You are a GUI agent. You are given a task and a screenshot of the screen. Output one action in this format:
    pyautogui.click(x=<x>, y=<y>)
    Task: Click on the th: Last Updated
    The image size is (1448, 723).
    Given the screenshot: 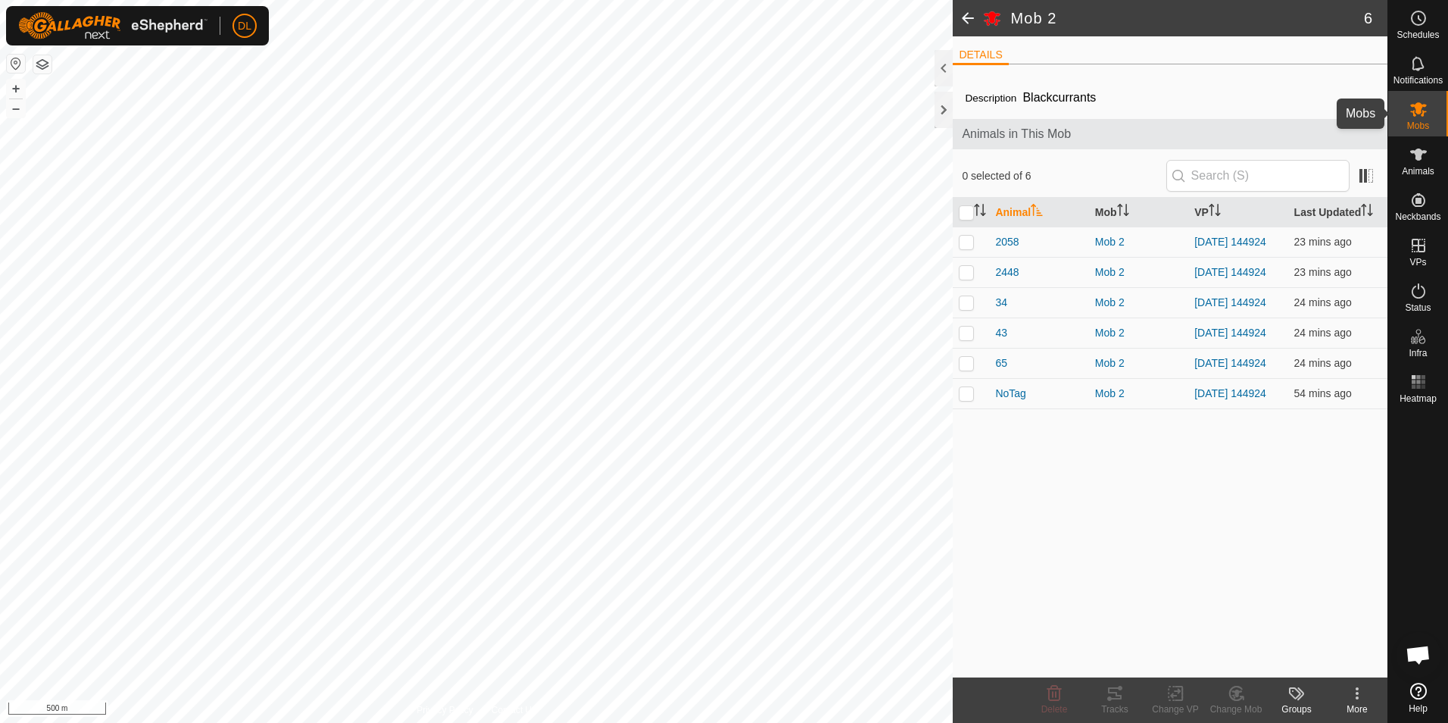 What is the action you would take?
    pyautogui.click(x=1337, y=212)
    